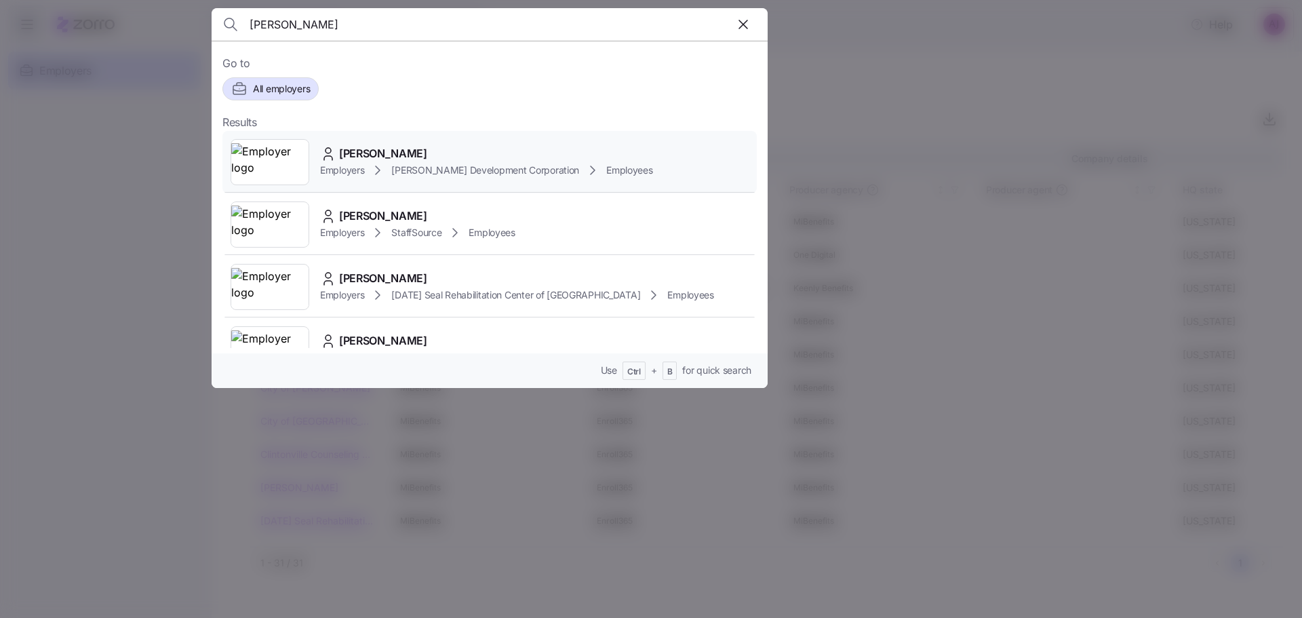  I want to click on span: Use, so click(609, 370).